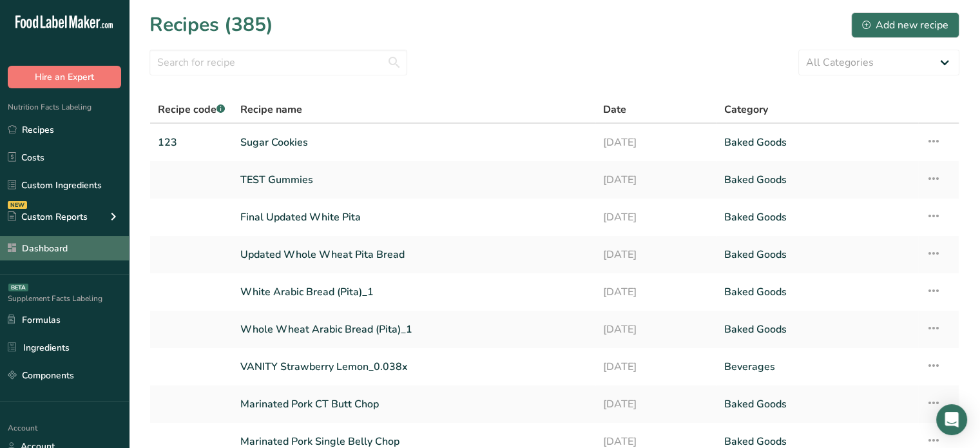 Image resolution: width=980 pixels, height=448 pixels. Describe the element at coordinates (414, 292) in the screenshot. I see `a: White Arabic Bread (Pita)_1` at that location.